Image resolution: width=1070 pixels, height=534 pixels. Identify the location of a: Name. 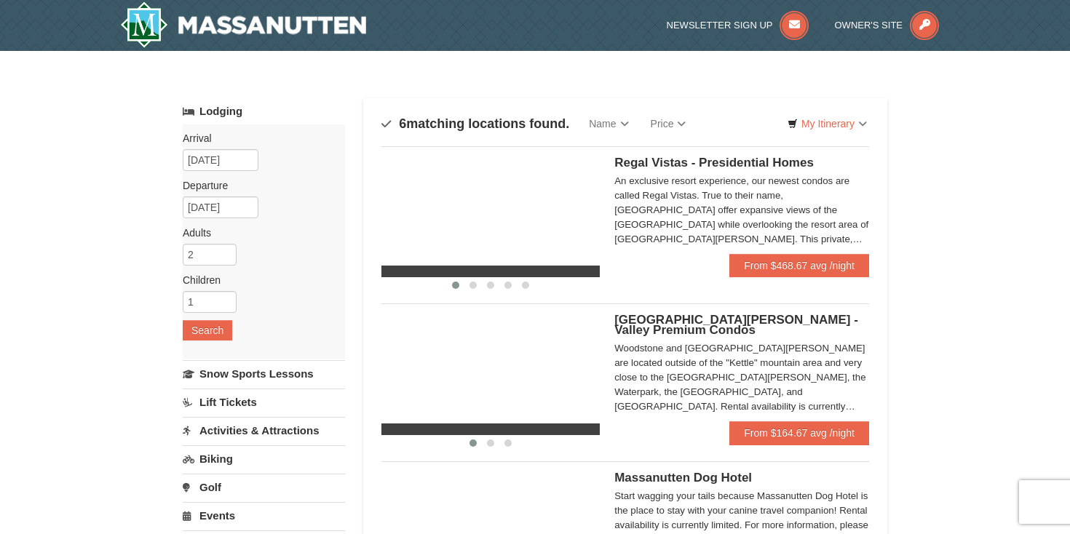
(609, 124).